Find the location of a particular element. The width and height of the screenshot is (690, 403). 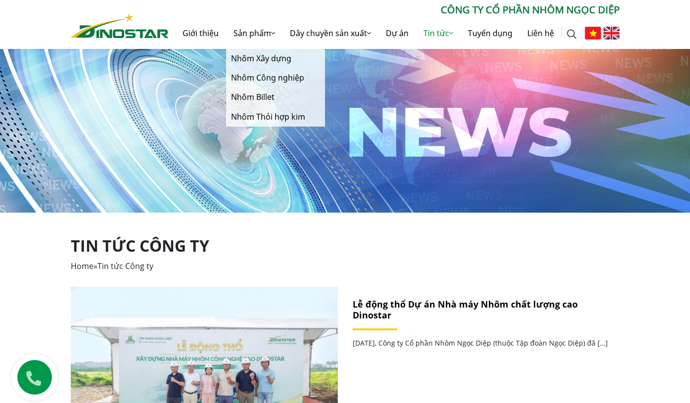

span: Tin tức Công ty is located at coordinates (125, 266).